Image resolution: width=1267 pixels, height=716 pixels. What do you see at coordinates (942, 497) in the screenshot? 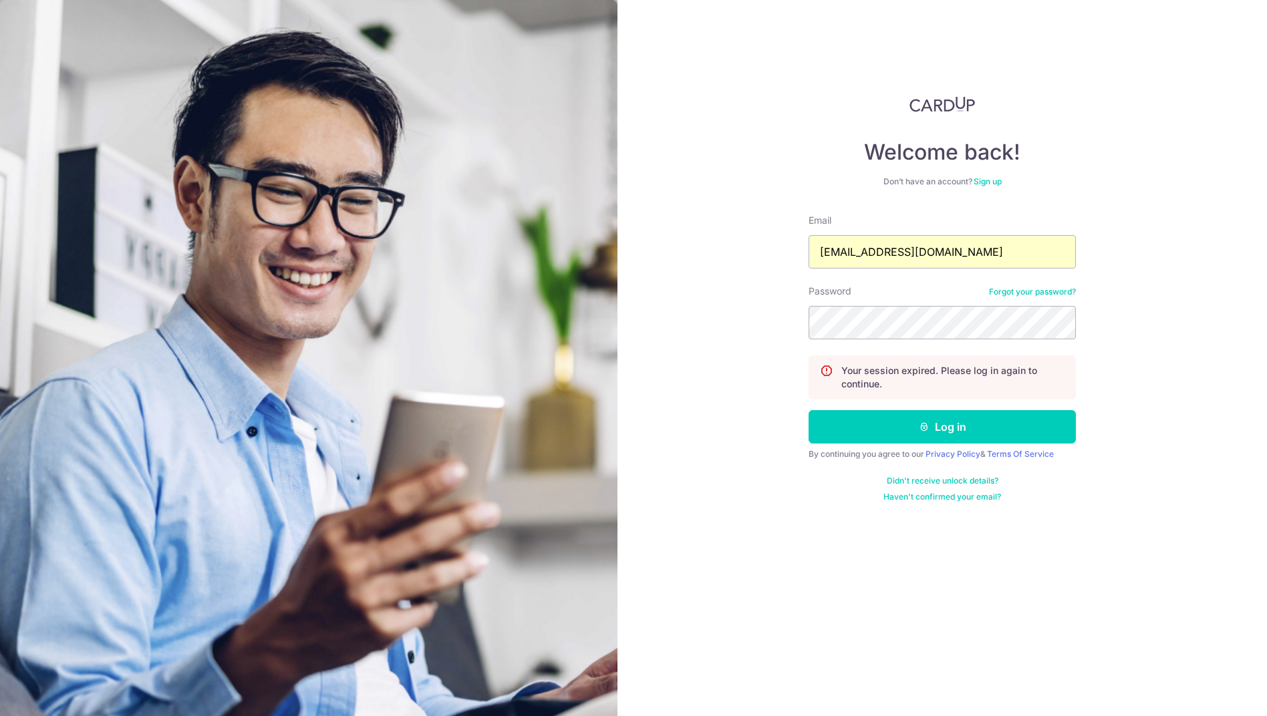
I see `a: Haven't confirmed your email?` at bounding box center [942, 497].